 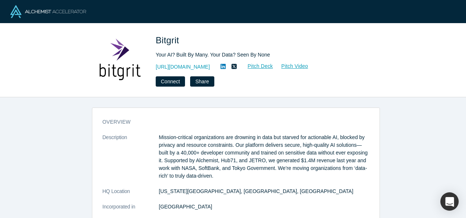 What do you see at coordinates (291, 66) in the screenshot?
I see `a: Pitch Video` at bounding box center [291, 66].